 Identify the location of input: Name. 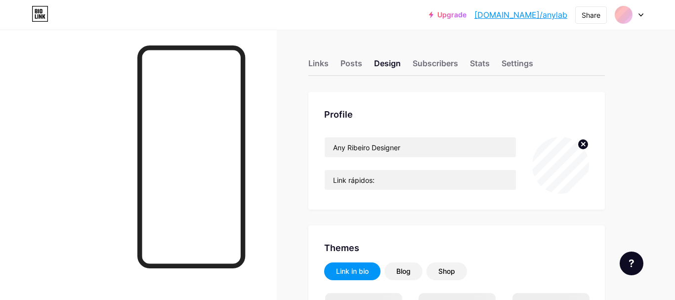
(420, 147).